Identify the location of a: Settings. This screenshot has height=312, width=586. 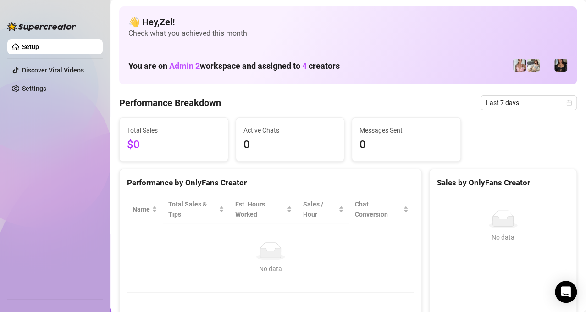
(34, 88).